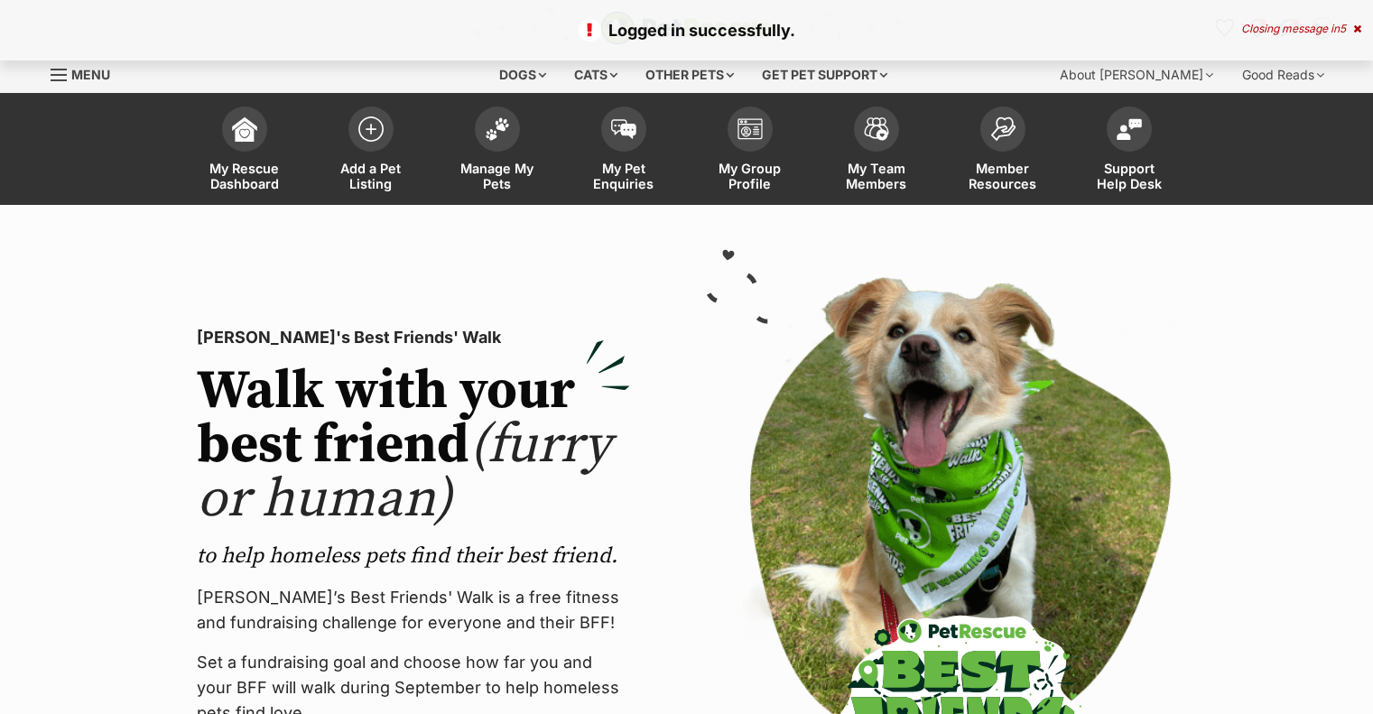 This screenshot has width=1373, height=714. Describe the element at coordinates (371, 129) in the screenshot. I see `img: add-pet-listing-icon-0afa8454b4691262ce3f59096e99ab1cd57d4a30225e0717b998d2c9b9846f56.svg` at that location.